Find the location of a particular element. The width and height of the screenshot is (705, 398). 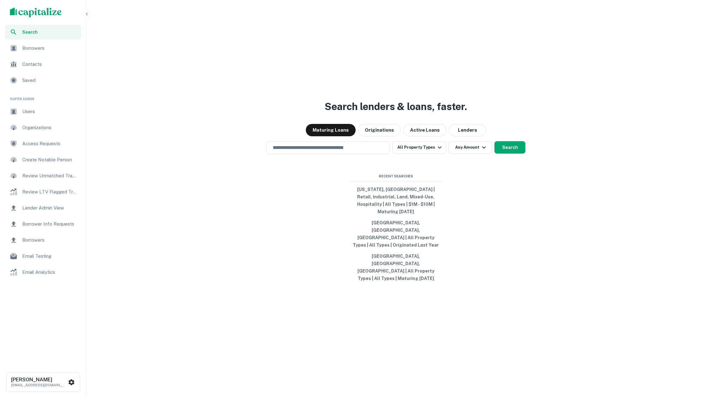

a: Organizations is located at coordinates (43, 128).